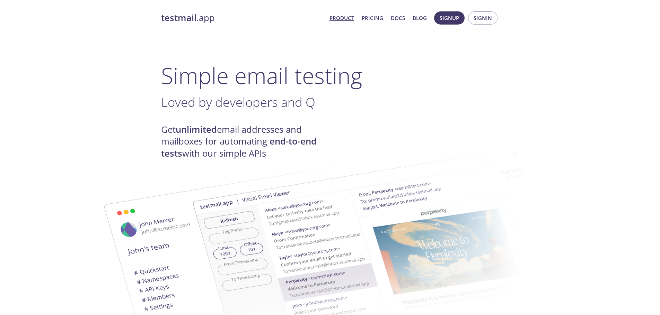 The height and width of the screenshot is (315, 660). I want to click on span: Signin, so click(482, 18).